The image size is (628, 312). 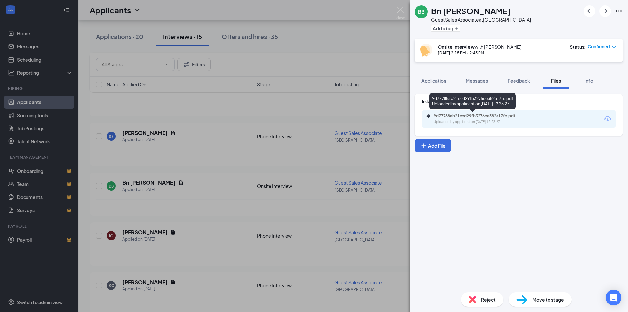 I want to click on svg: ArrowLeftNew, so click(x=589, y=11).